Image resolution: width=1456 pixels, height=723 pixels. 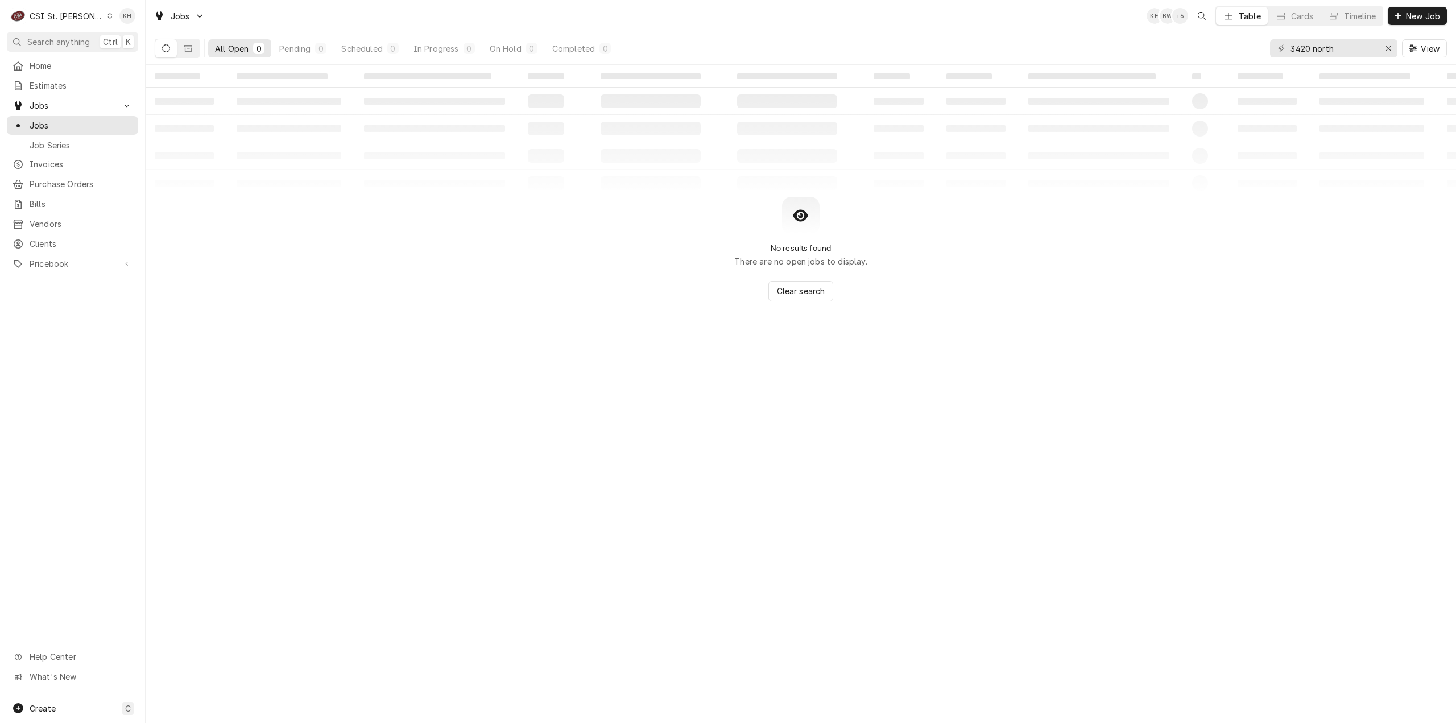 What do you see at coordinates (295, 48) in the screenshot?
I see `div: Pending` at bounding box center [295, 48].